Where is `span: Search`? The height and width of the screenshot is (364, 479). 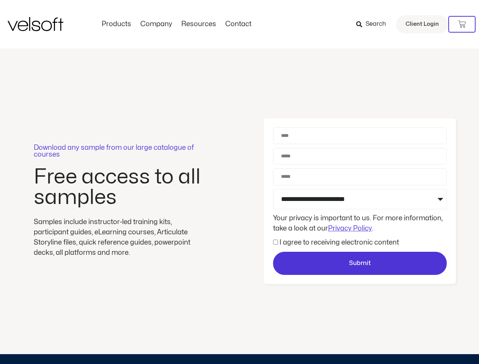 span: Search is located at coordinates (376, 24).